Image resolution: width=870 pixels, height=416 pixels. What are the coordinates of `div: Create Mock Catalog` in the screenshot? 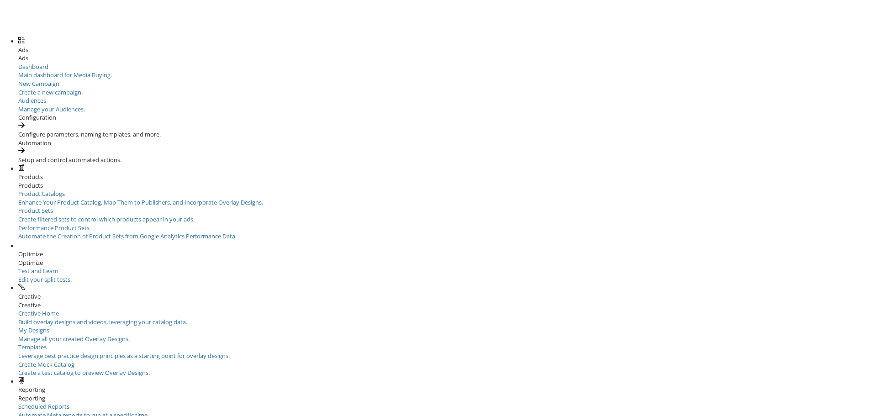 It's located at (444, 364).